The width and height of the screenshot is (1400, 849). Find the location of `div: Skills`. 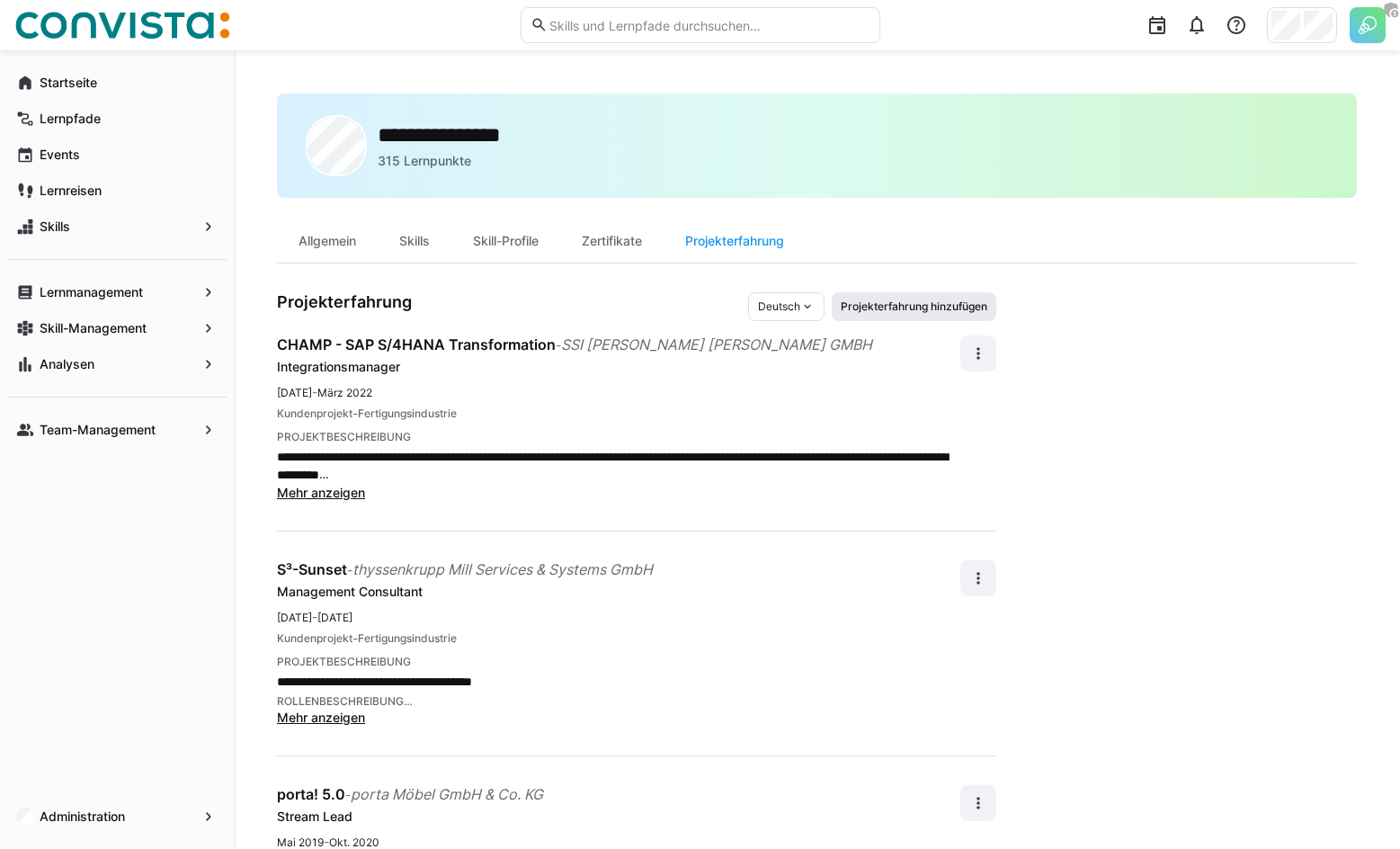

div: Skills is located at coordinates (415, 241).